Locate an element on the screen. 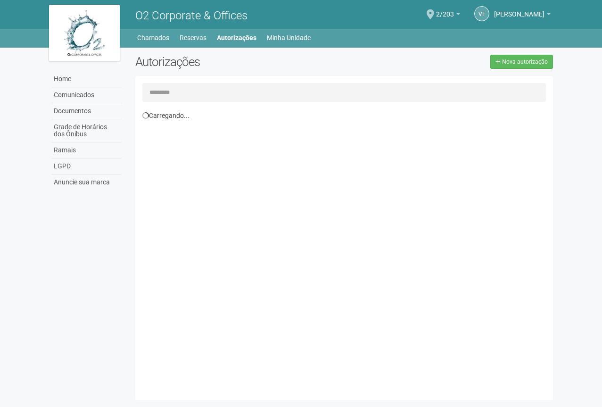 This screenshot has width=602, height=407. h2: Autorizações is located at coordinates (236, 62).